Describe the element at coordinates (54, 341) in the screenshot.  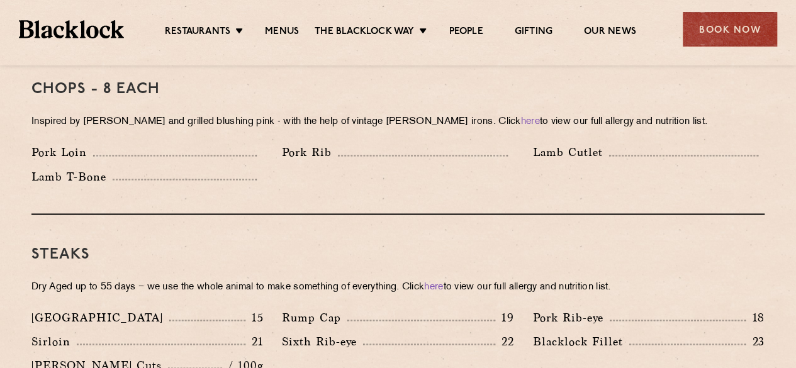
I see `p: Sirloin` at that location.